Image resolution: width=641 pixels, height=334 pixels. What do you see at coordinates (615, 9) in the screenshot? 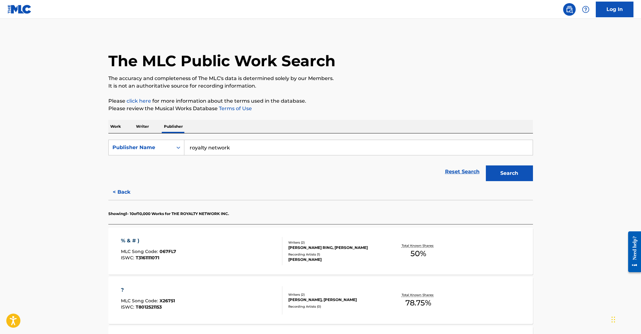
I see `a: Log In` at bounding box center [615, 9].